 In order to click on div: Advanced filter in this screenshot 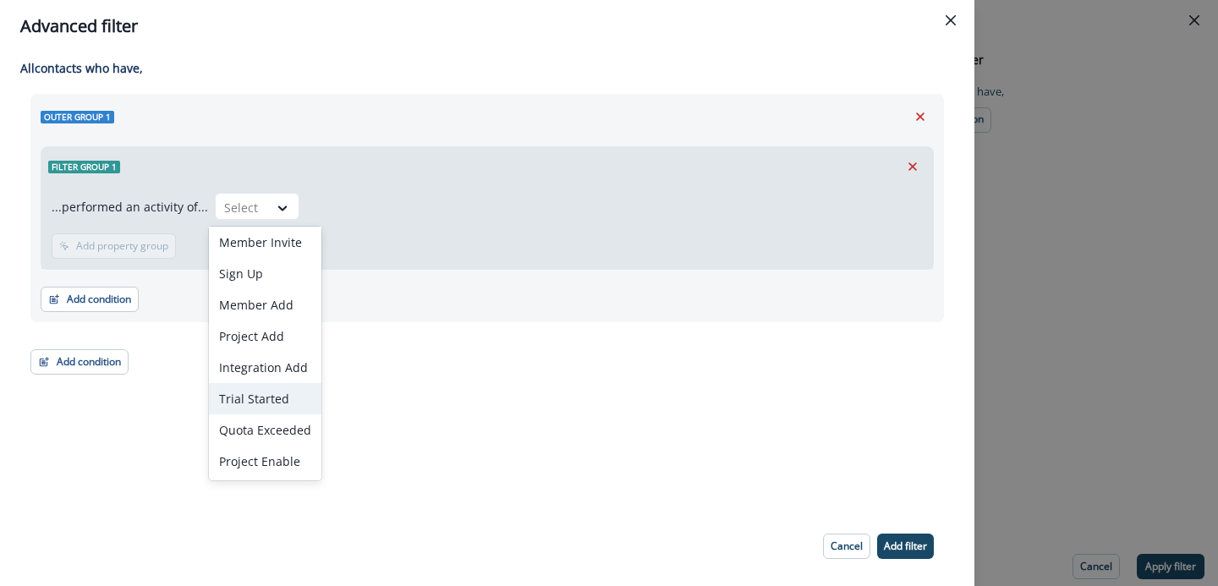, I will do `click(487, 26)`.